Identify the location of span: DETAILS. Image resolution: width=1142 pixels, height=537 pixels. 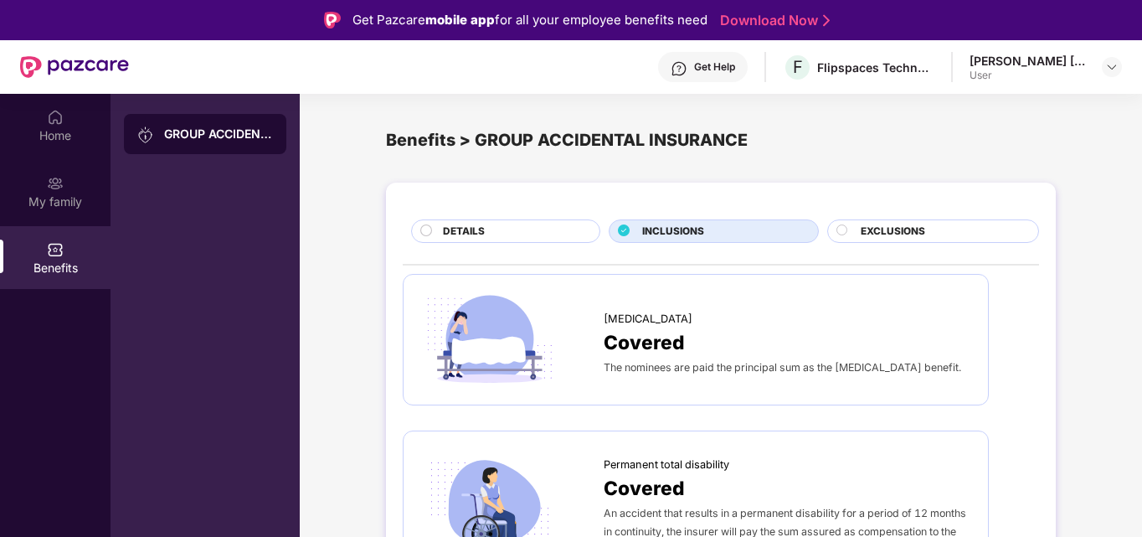
(464, 231).